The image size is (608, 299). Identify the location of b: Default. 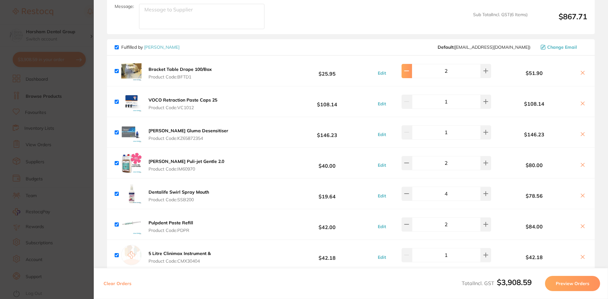
(446, 47).